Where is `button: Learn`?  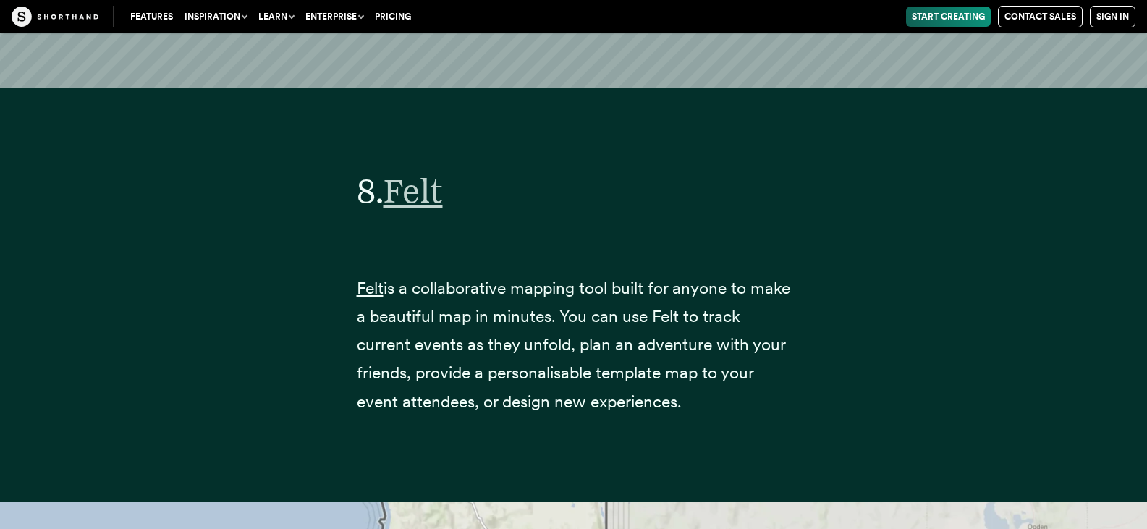
button: Learn is located at coordinates (276, 17).